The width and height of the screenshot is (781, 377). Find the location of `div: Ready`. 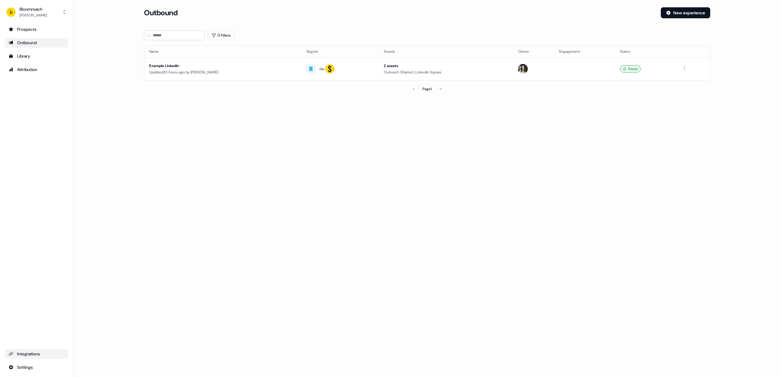

div: Ready is located at coordinates (630, 69).